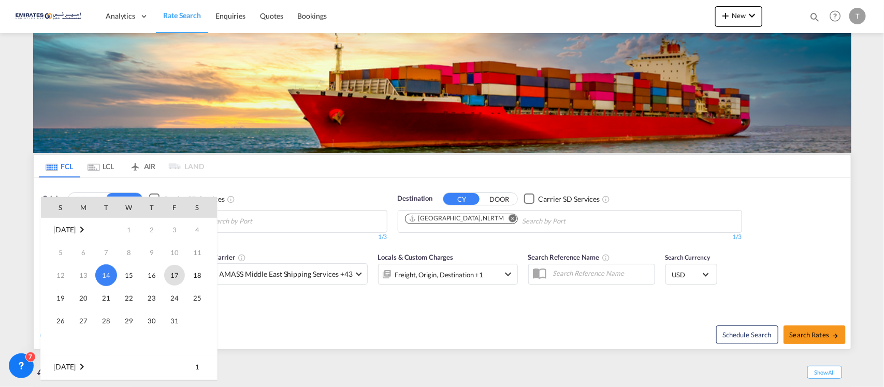 Image resolution: width=884 pixels, height=387 pixels. Describe the element at coordinates (83, 298) in the screenshot. I see `span: 20` at that location.